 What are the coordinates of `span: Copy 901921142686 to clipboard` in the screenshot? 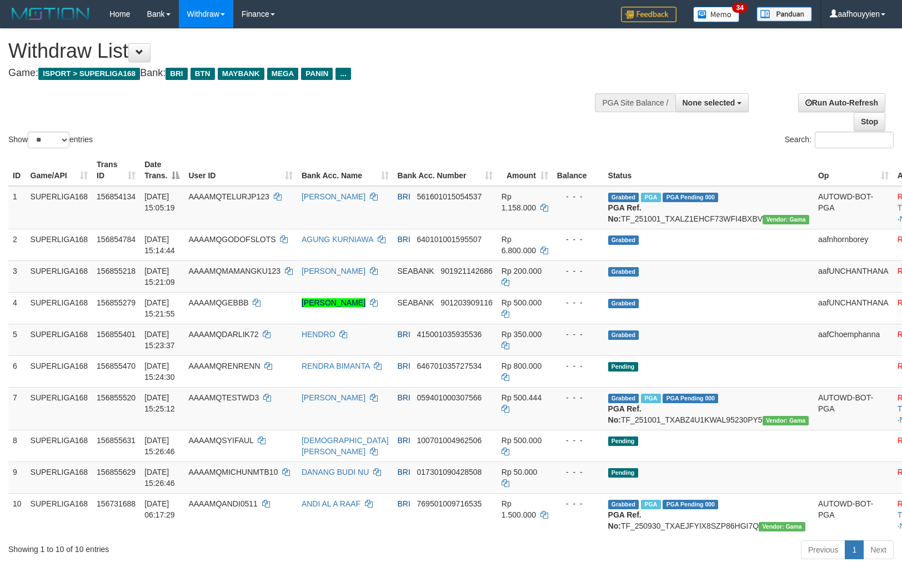 It's located at (466, 271).